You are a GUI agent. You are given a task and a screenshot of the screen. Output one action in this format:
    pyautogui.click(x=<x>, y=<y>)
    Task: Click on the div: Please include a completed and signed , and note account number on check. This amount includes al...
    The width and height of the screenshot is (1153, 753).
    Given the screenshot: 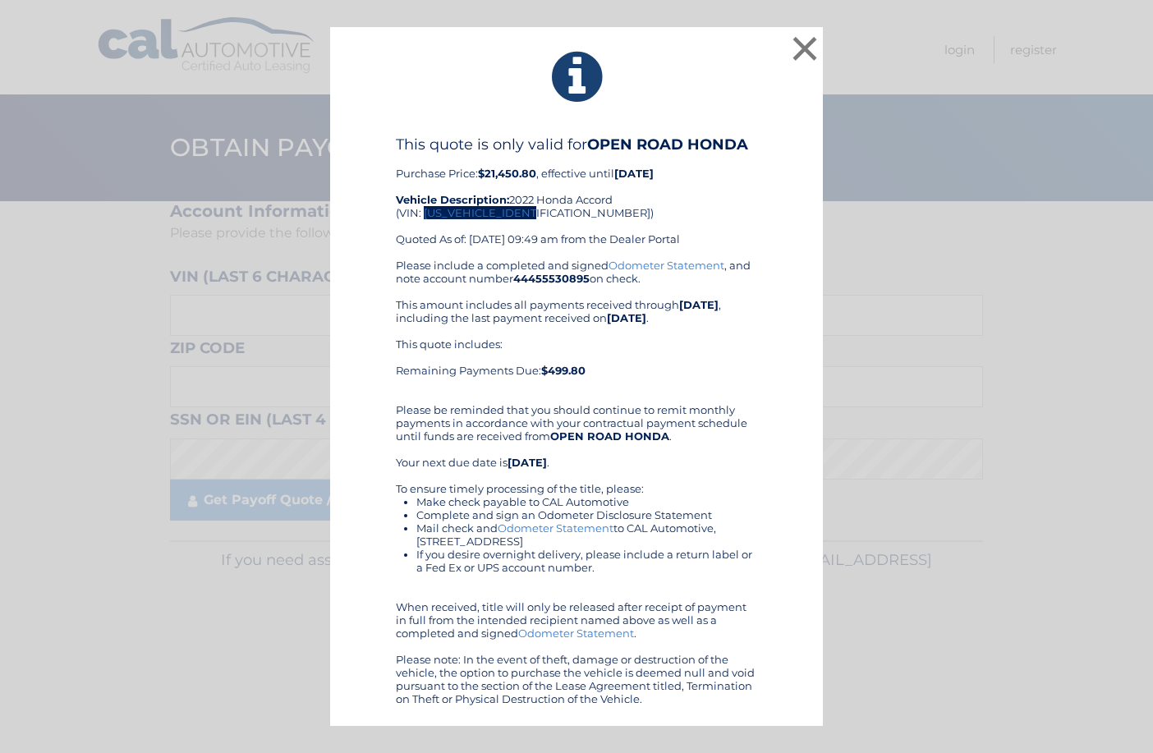 What is the action you would take?
    pyautogui.click(x=577, y=482)
    